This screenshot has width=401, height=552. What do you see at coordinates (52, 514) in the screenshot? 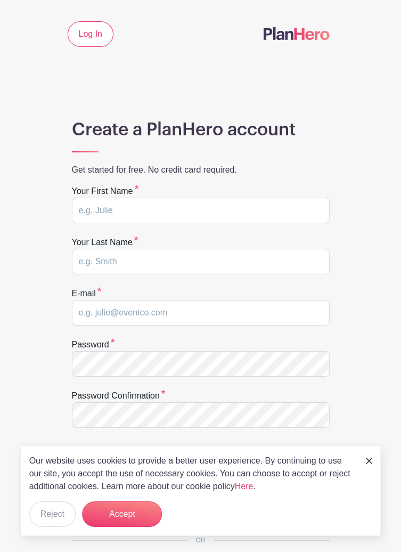
I see `button: Reject` at bounding box center [52, 514].